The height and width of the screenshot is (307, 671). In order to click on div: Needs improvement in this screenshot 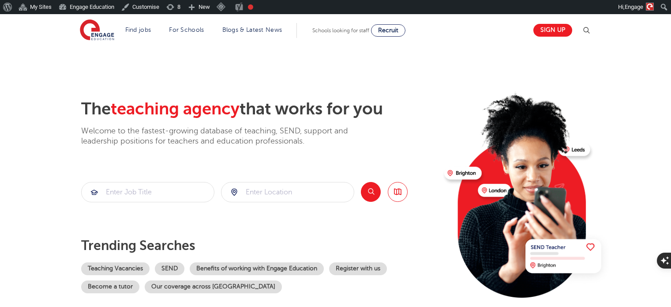, I will do `click(251, 7)`.